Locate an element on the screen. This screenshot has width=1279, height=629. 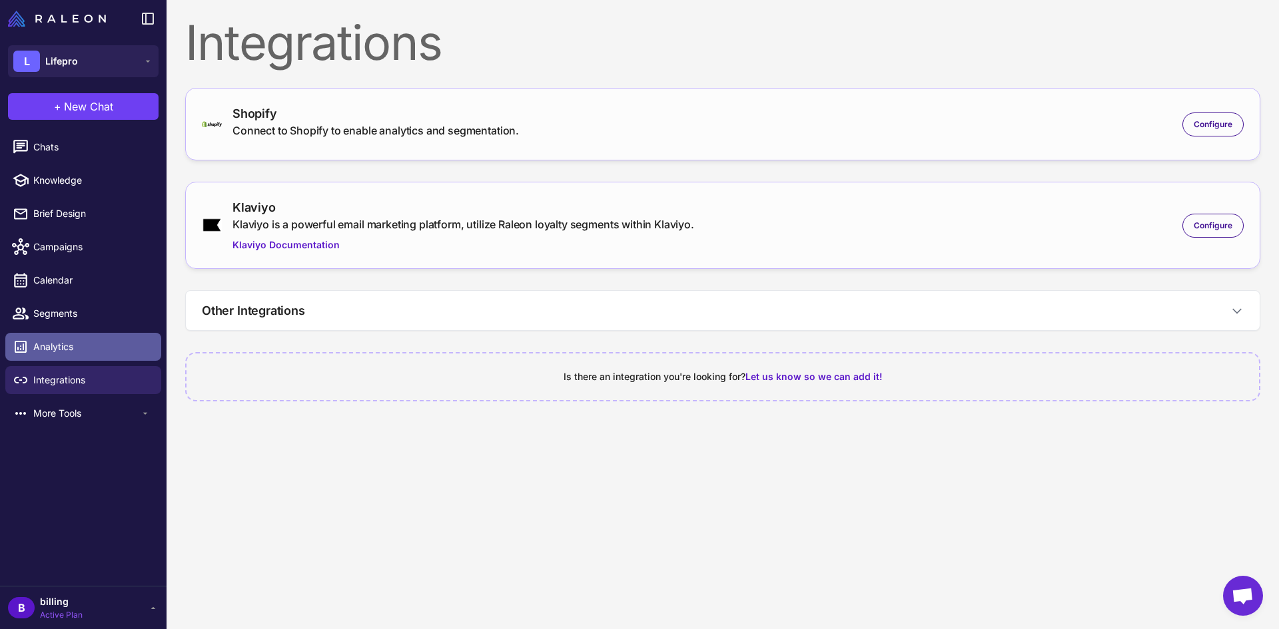
div: Is there an integration you're looking for? is located at coordinates (723, 377).